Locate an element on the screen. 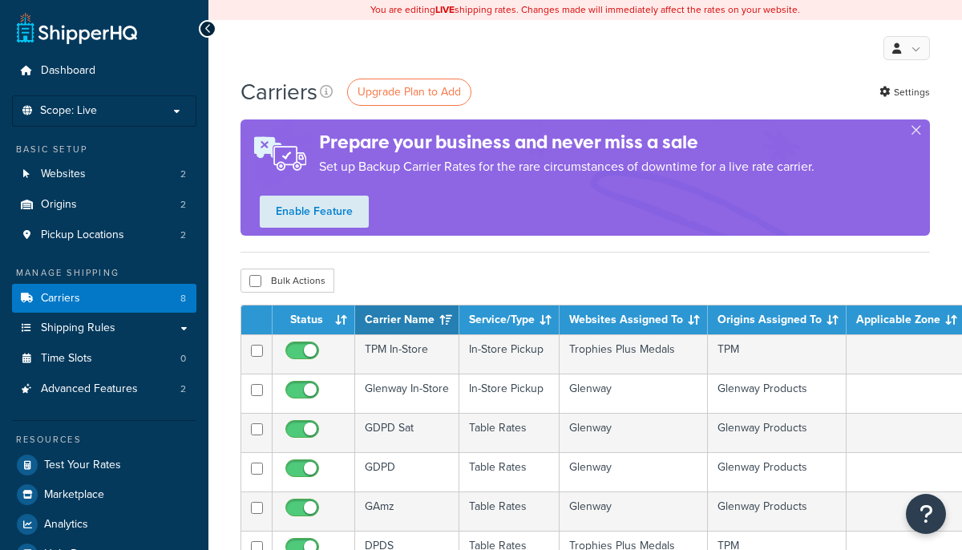 This screenshot has width=962, height=550. li: Dashboard is located at coordinates (104, 71).